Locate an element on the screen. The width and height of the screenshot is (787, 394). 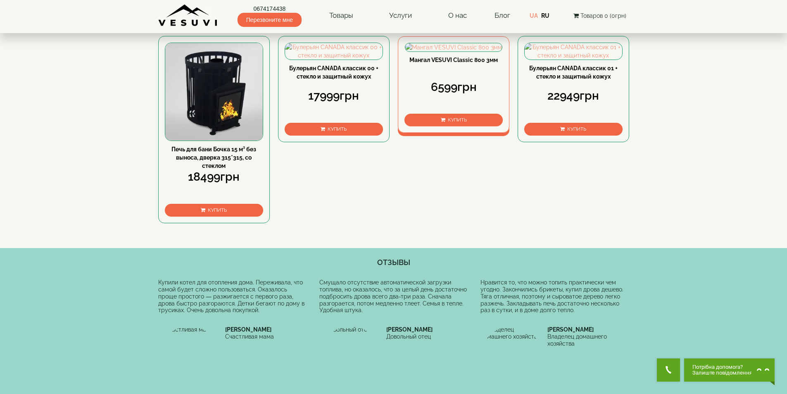
a: UA is located at coordinates (534, 16).